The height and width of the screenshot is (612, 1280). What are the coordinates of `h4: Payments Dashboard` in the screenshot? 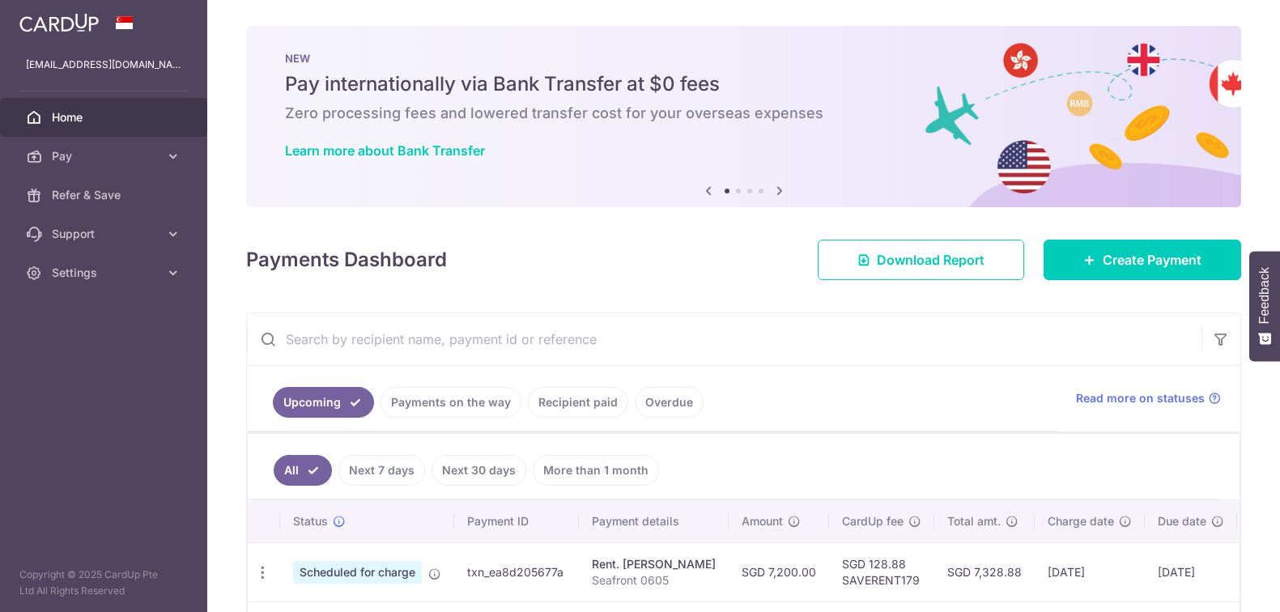 It's located at (347, 260).